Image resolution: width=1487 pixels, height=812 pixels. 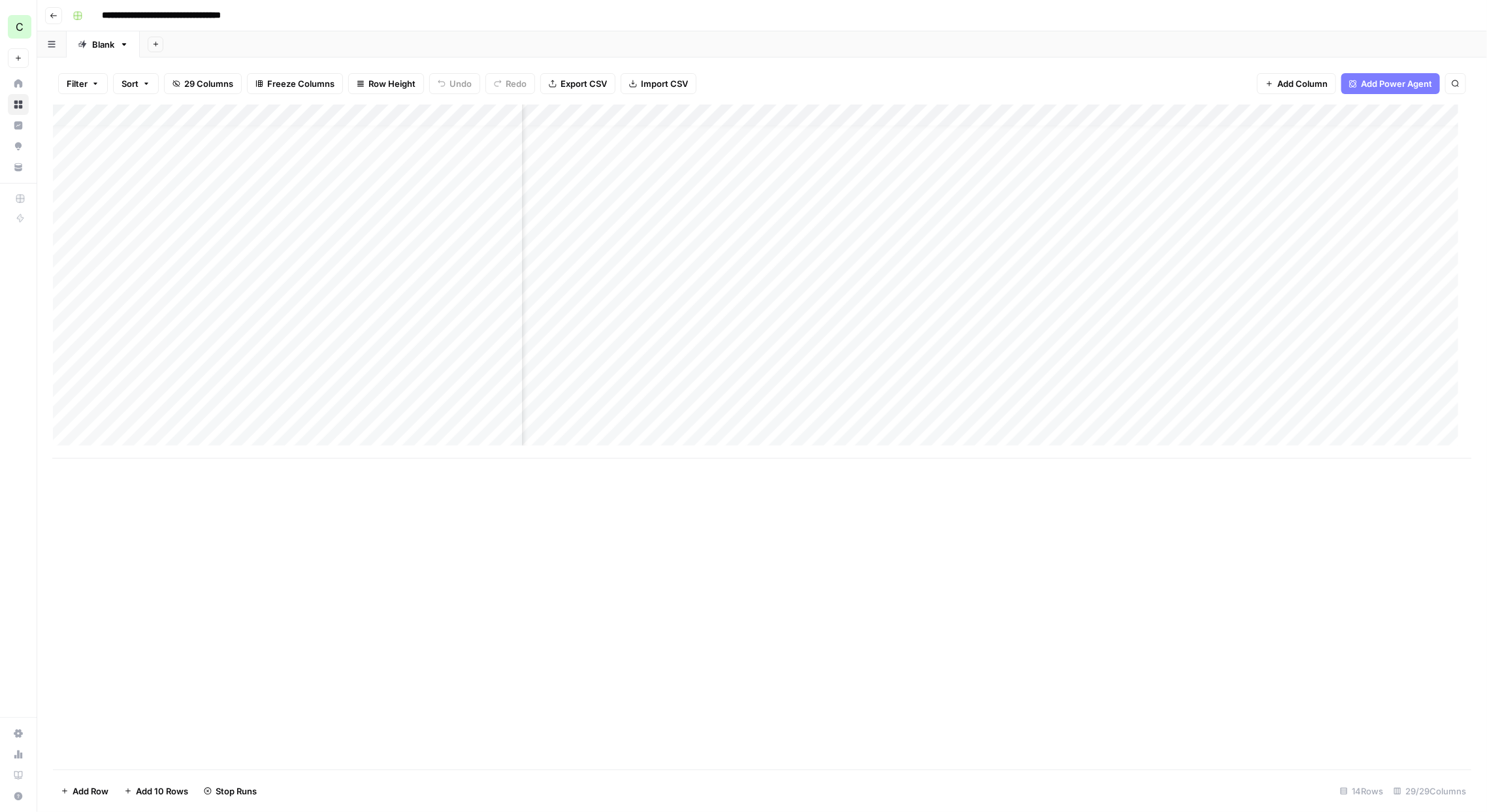 What do you see at coordinates (18, 27) in the screenshot?
I see `button: Workspace: Chris's Workspace` at bounding box center [18, 27].